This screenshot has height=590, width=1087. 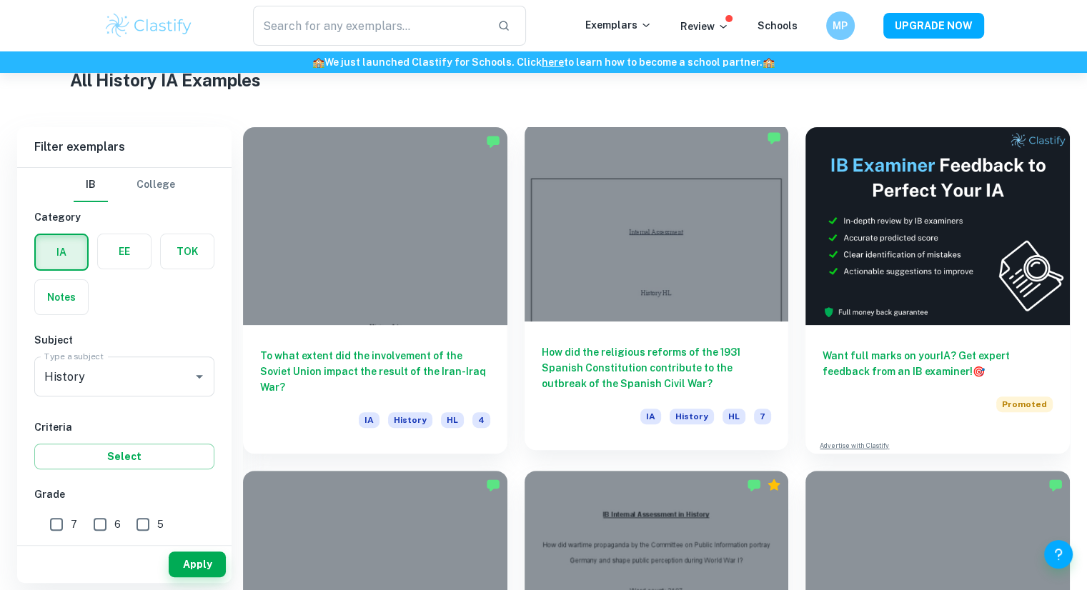 What do you see at coordinates (117, 525) in the screenshot?
I see `span: 6` at bounding box center [117, 525].